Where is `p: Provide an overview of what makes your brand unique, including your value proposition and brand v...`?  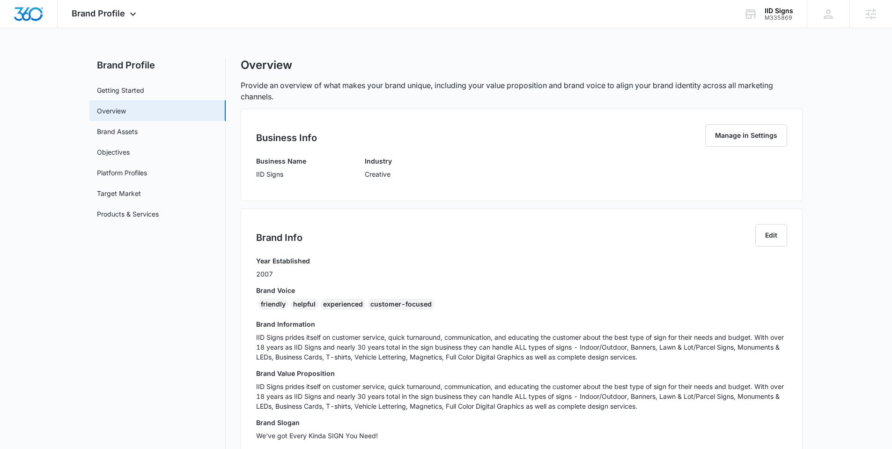 p: Provide an overview of what makes your brand unique, including your value proposition and brand v... is located at coordinates (522, 91).